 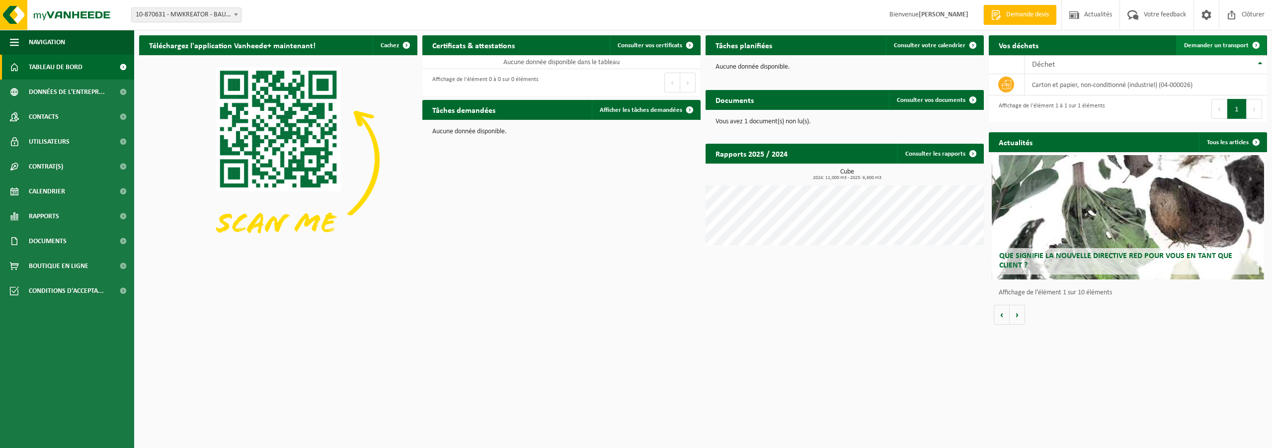 What do you see at coordinates (483, 82) in the screenshot?
I see `div: Affichage de l'élément 0 à 0 sur 0 éléments` at bounding box center [483, 82].